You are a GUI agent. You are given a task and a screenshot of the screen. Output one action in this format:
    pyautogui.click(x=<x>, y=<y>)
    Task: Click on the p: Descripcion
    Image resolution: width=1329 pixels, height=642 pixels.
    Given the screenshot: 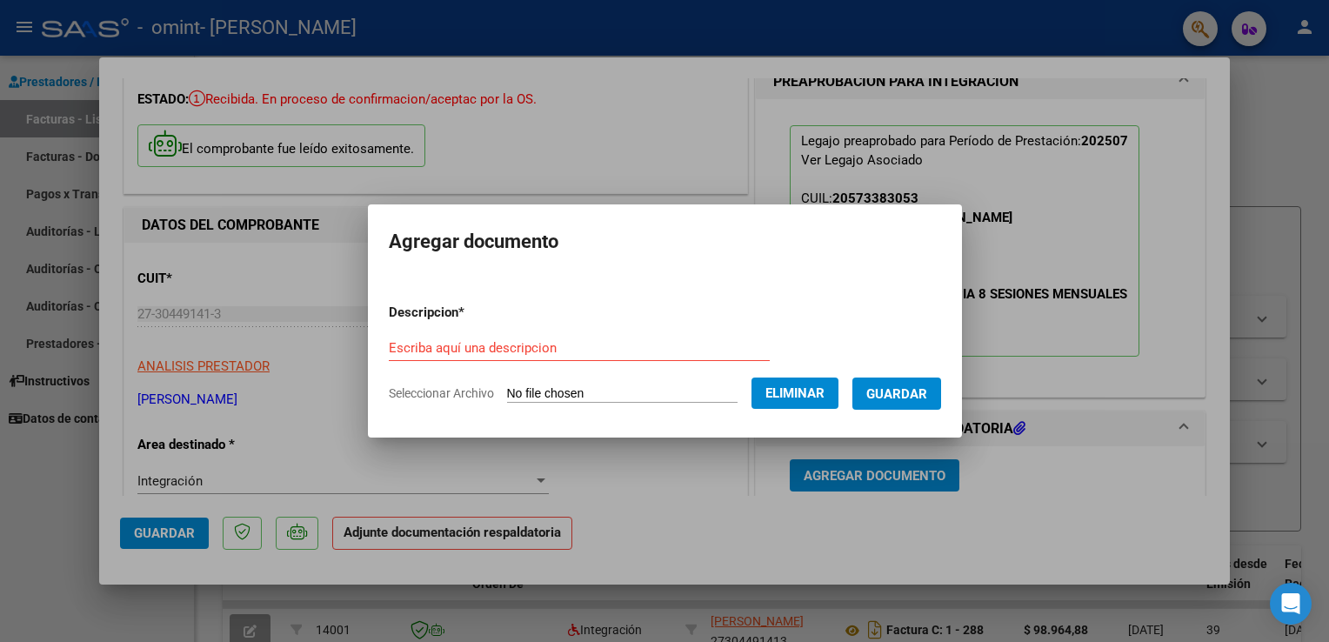 What is the action you would take?
    pyautogui.click(x=471, y=312)
    